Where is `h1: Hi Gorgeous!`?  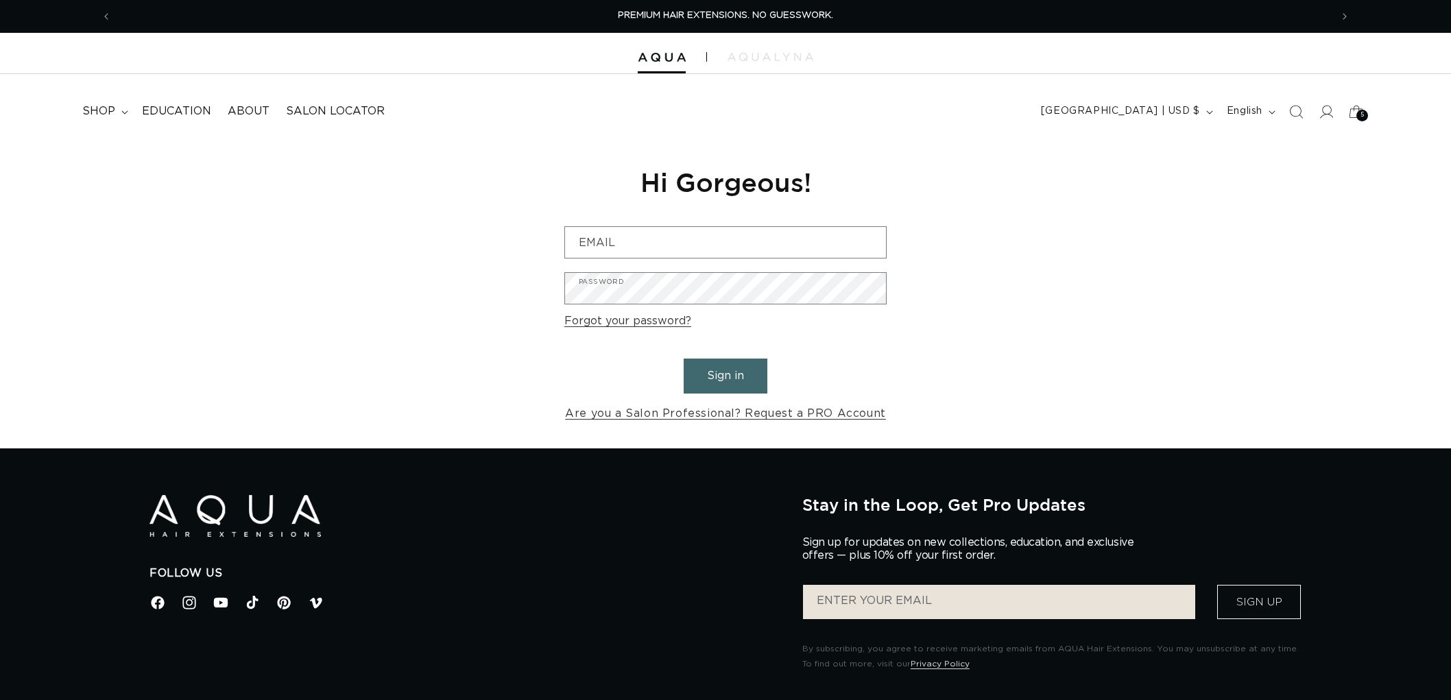 h1: Hi Gorgeous! is located at coordinates (725, 182).